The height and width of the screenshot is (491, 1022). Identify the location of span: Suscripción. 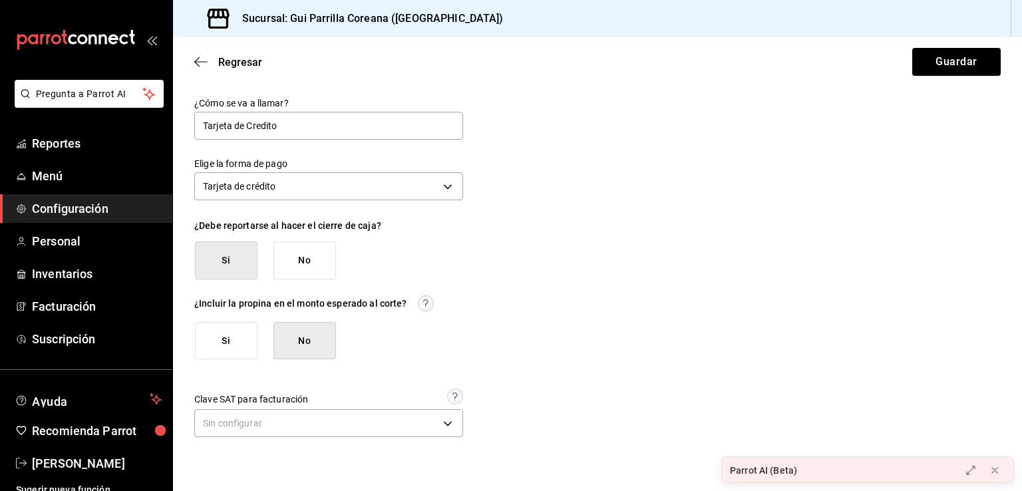
(97, 339).